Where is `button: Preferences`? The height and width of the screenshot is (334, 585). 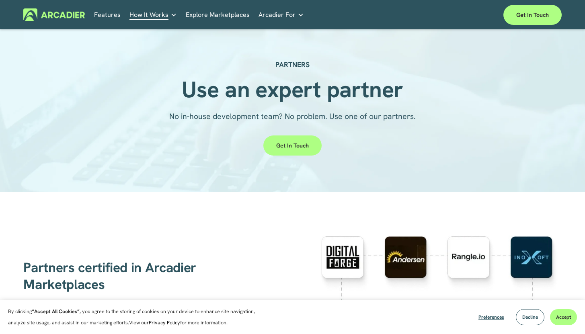
button: Preferences is located at coordinates (491, 317).